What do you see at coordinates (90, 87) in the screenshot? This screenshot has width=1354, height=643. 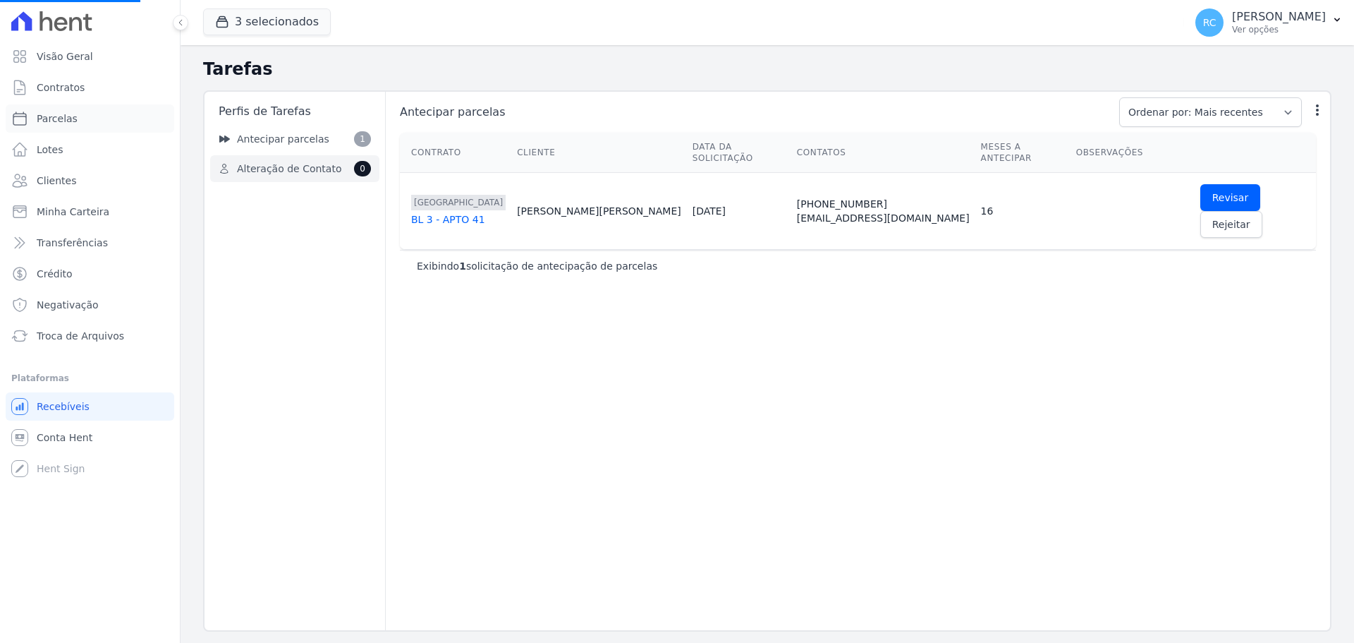 I see `a: Contratos` at bounding box center [90, 87].